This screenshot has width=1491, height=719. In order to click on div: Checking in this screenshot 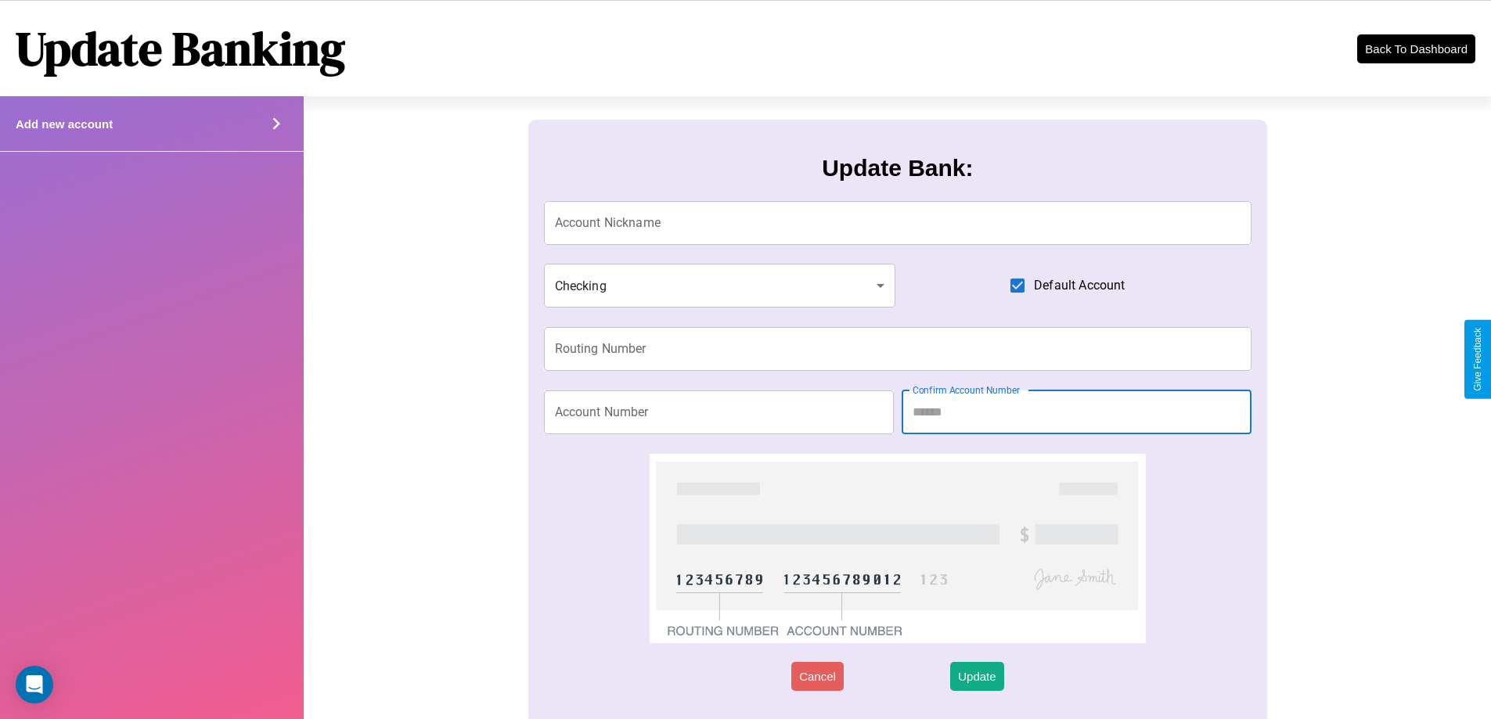, I will do `click(720, 286)`.